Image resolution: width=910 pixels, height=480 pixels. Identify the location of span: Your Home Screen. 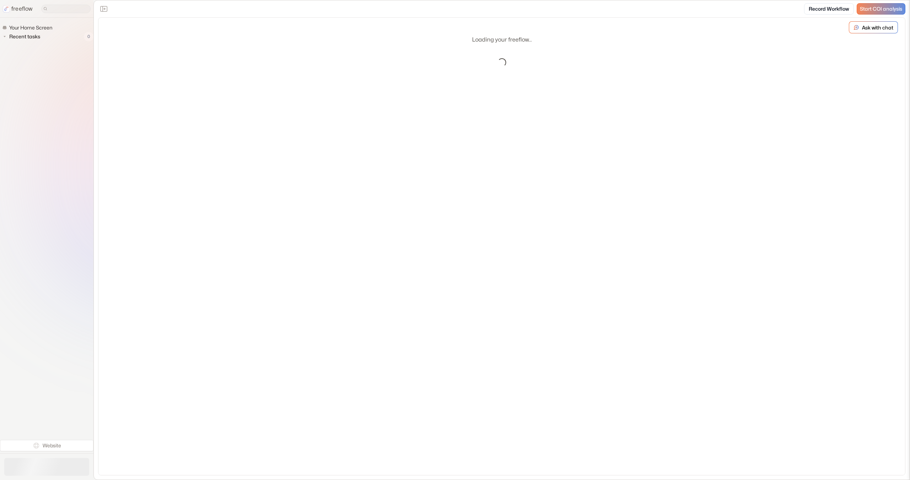
(31, 28).